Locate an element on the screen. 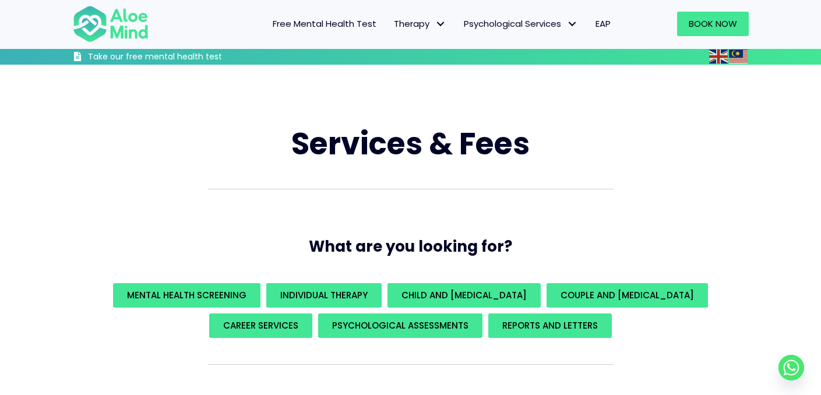 Image resolution: width=821 pixels, height=395 pixels. span: Career Services is located at coordinates (261, 325).